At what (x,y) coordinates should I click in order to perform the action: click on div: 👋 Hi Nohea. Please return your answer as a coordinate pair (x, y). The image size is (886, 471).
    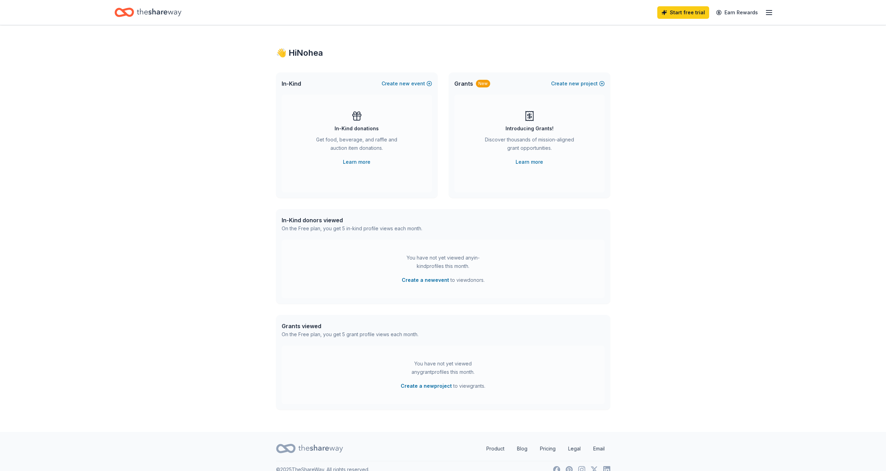
    Looking at the image, I should click on (443, 53).